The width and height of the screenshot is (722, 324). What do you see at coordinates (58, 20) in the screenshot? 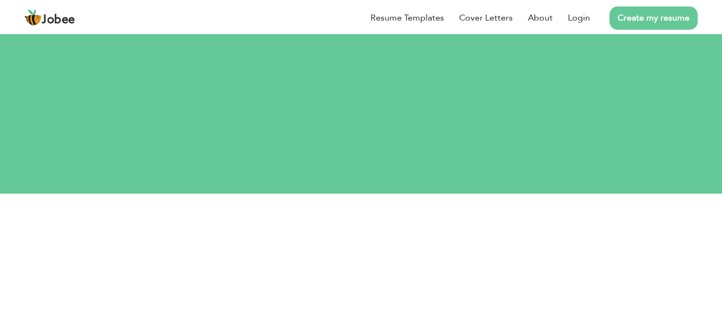
I see `span: Jobee` at bounding box center [58, 20].